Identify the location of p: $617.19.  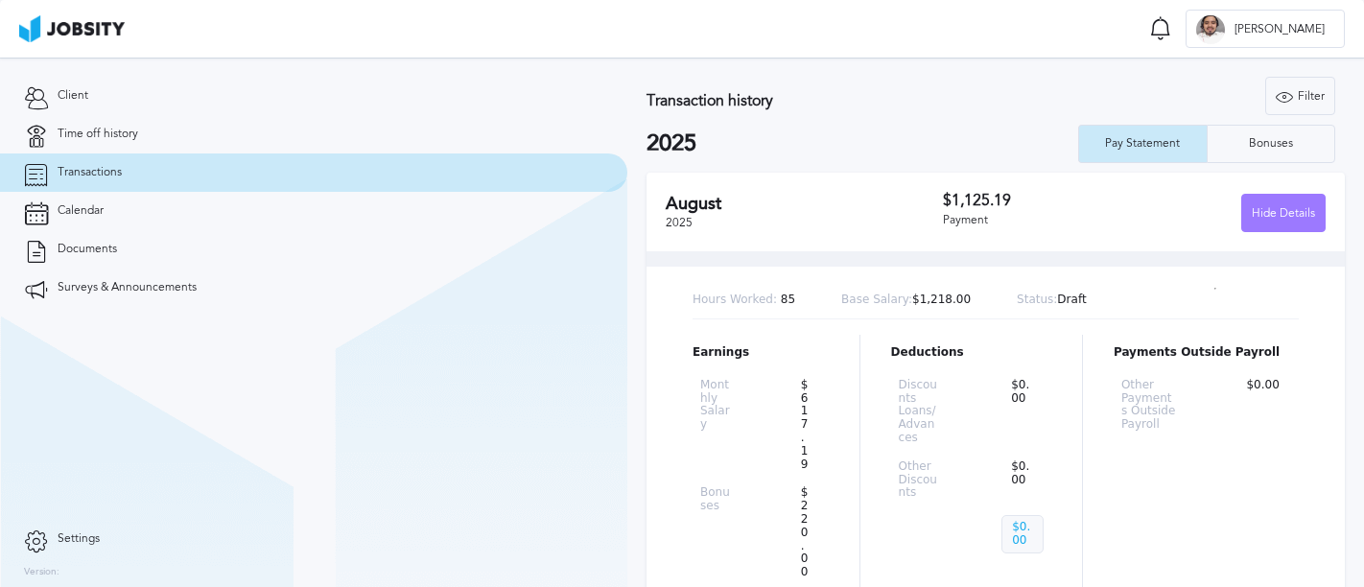
(806, 425).